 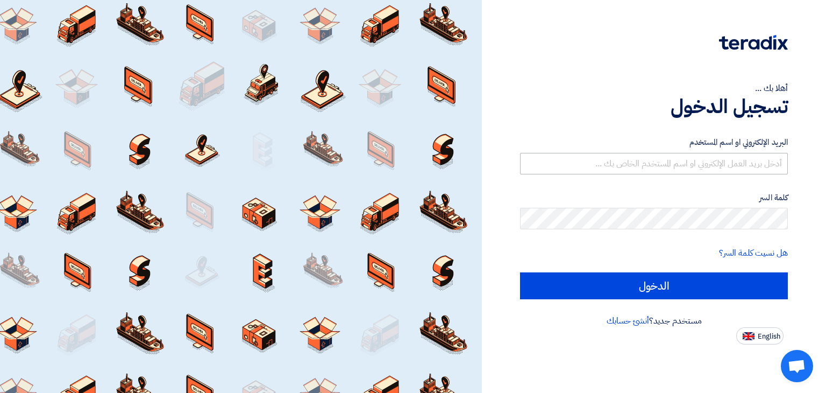 I want to click on button: English, so click(x=760, y=336).